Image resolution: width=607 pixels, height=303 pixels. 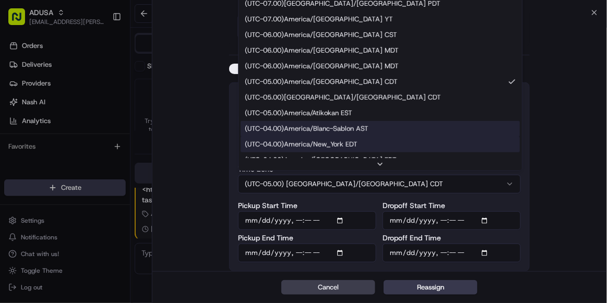 I want to click on button: Reassign, so click(x=431, y=288).